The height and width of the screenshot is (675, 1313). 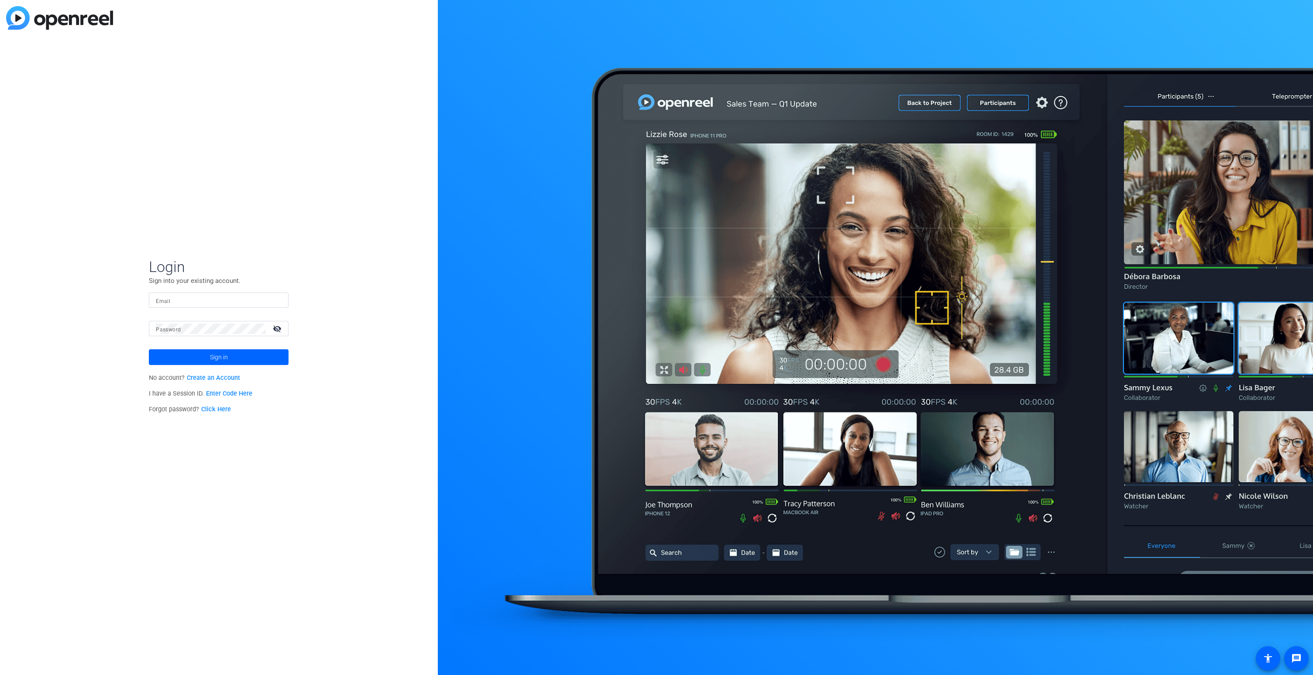 What do you see at coordinates (200, 393) in the screenshot?
I see `span: I have a Session ID.` at bounding box center [200, 393].